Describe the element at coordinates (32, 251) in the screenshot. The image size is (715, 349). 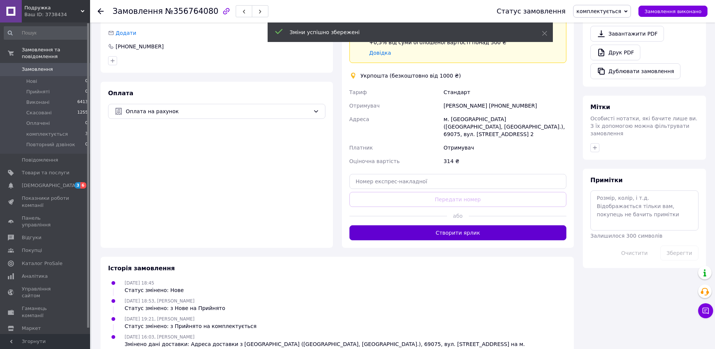
I see `span: Покупці` at that location.